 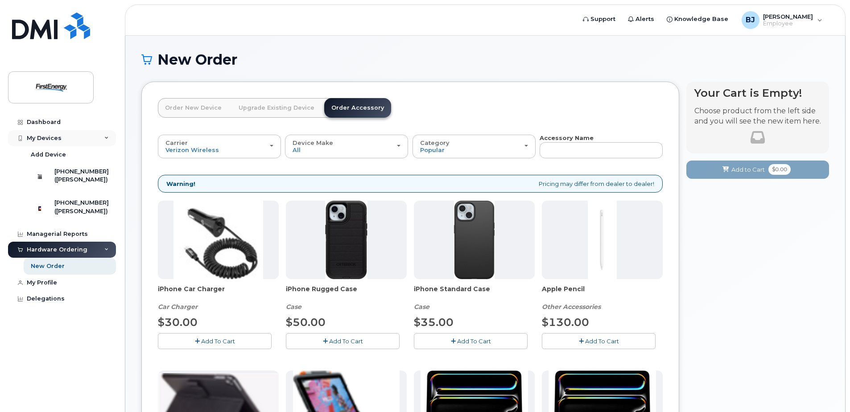 I want to click on div: iPhone Standard Case, so click(x=474, y=298).